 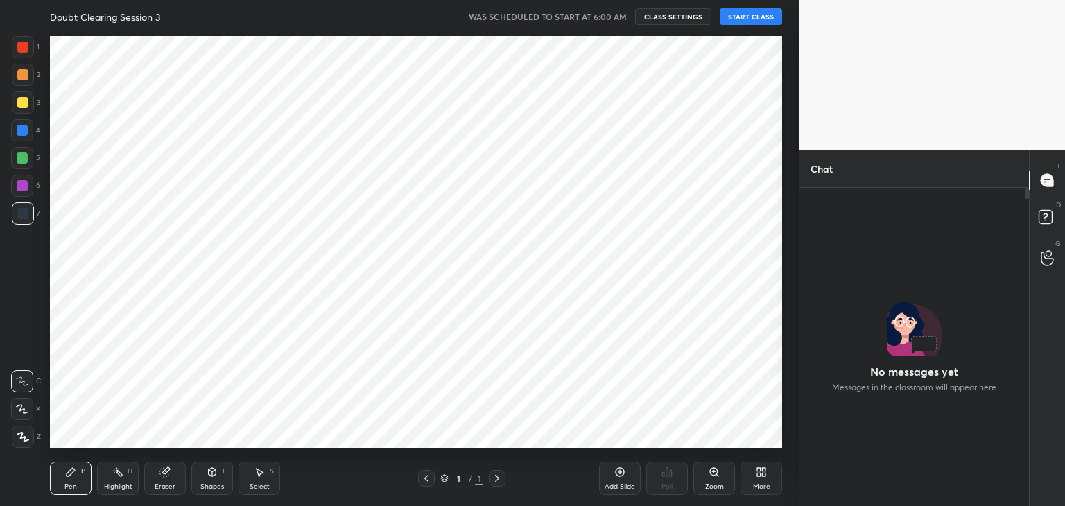 I want to click on div: H, so click(x=130, y=472).